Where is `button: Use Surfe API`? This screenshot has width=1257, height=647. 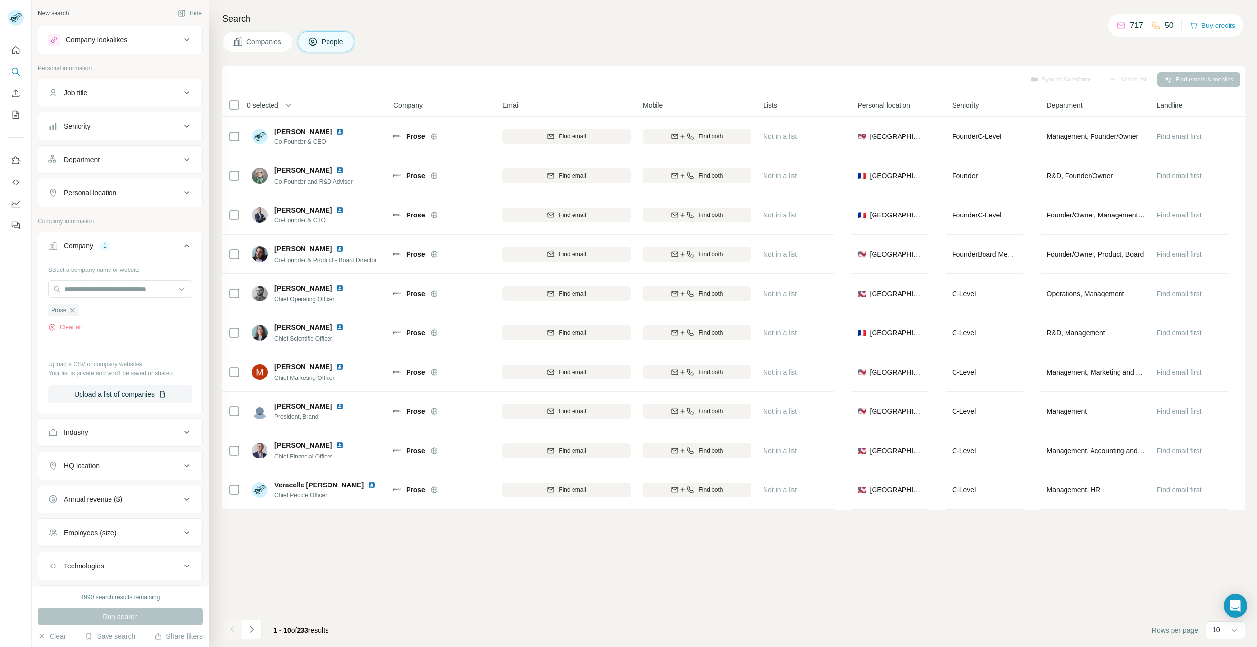
button: Use Surfe API is located at coordinates (16, 182).